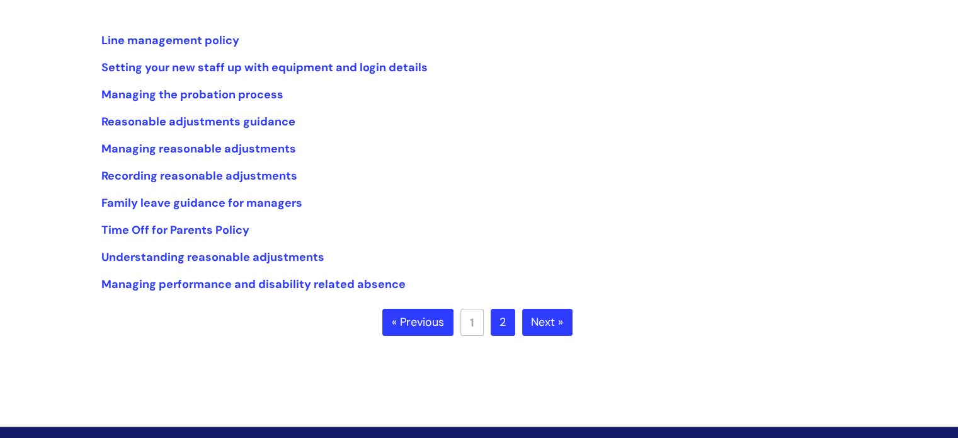 This screenshot has height=438, width=958. What do you see at coordinates (253, 284) in the screenshot?
I see `a: Managing performance and disability related absence` at bounding box center [253, 284].